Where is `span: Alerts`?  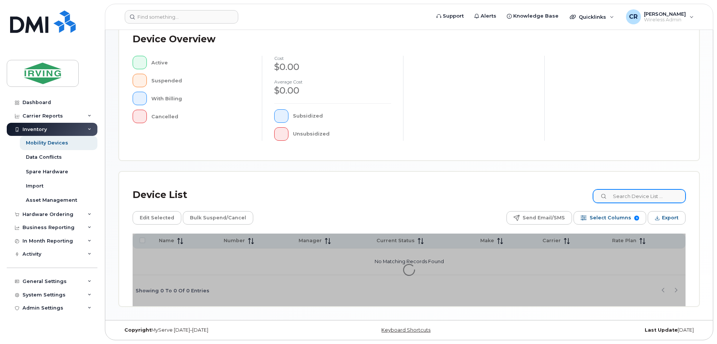
span: Alerts is located at coordinates (489, 16).